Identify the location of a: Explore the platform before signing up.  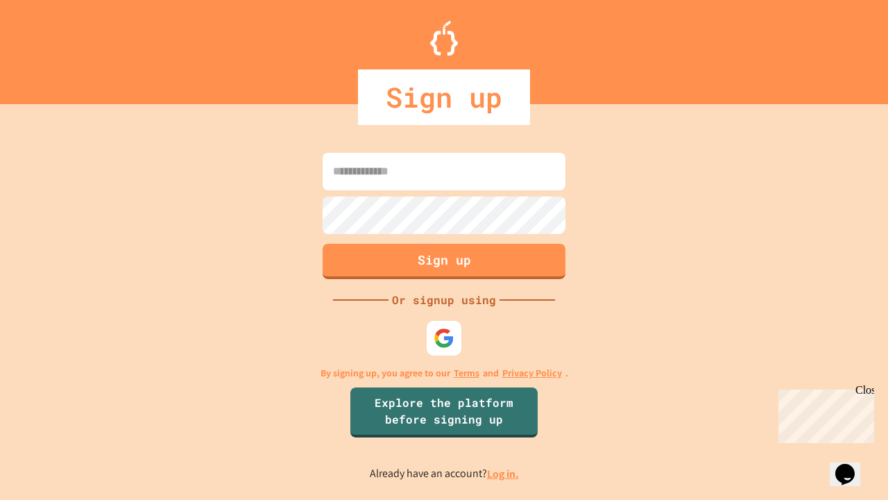
(444, 412).